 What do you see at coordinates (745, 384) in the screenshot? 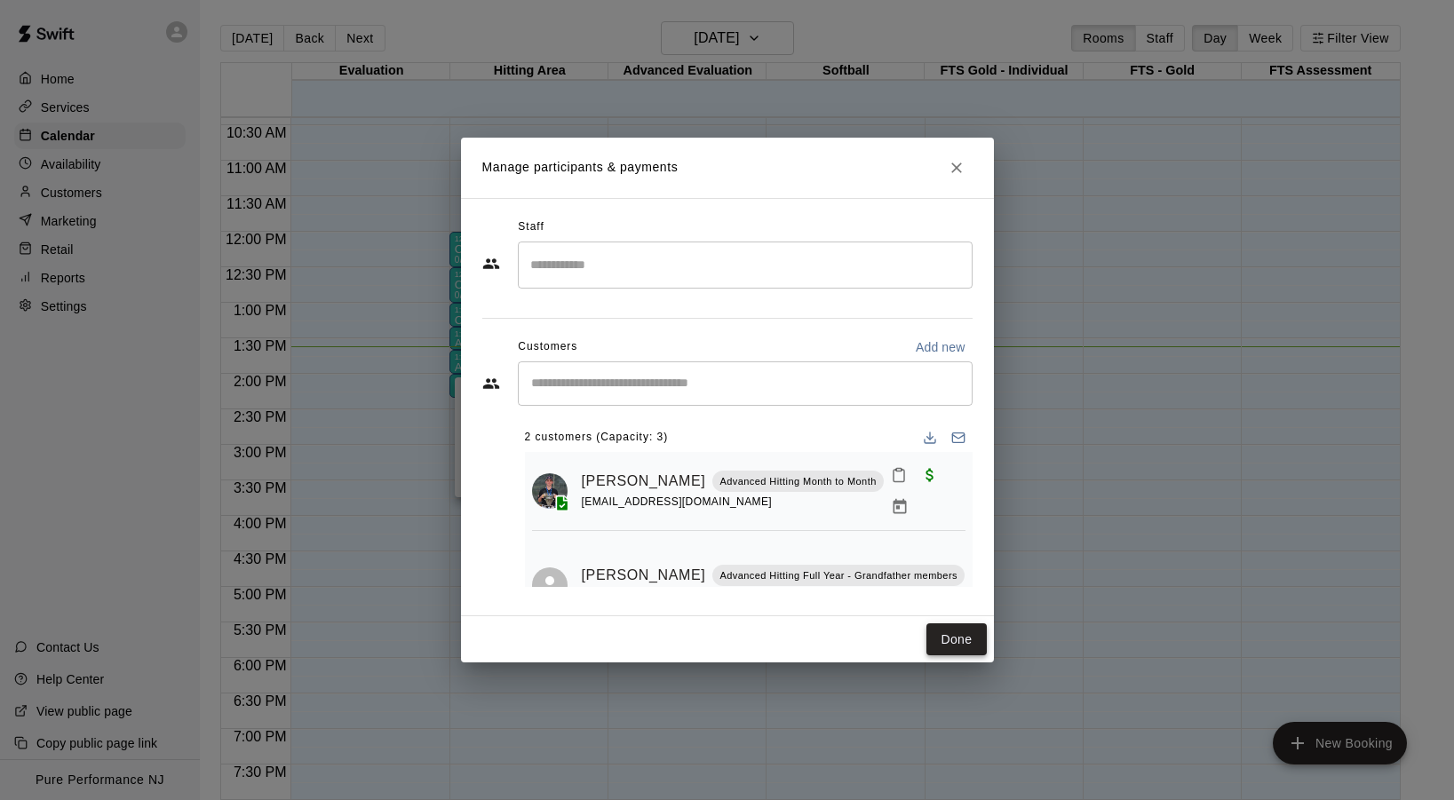
I see `div: Start typing to search customers...` at bounding box center [745, 384].